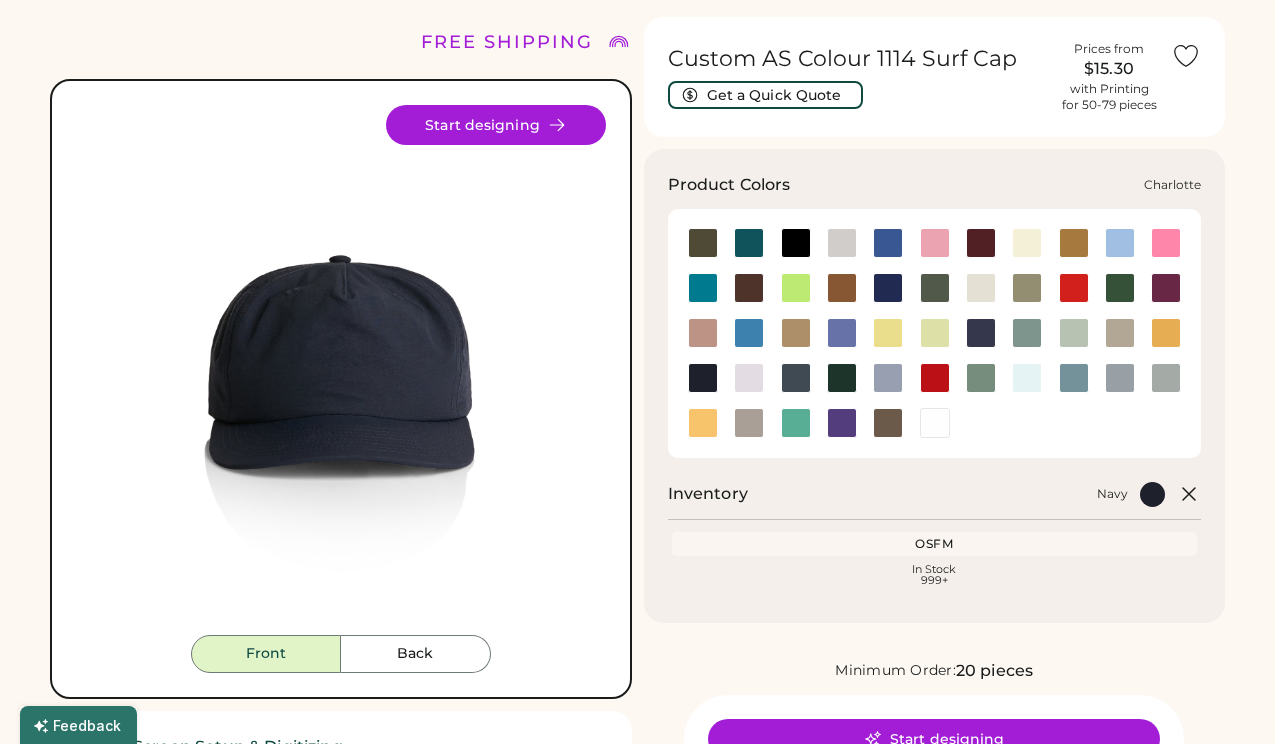 The width and height of the screenshot is (1275, 744). What do you see at coordinates (496, 125) in the screenshot?
I see `button: Start designing` at bounding box center [496, 125].